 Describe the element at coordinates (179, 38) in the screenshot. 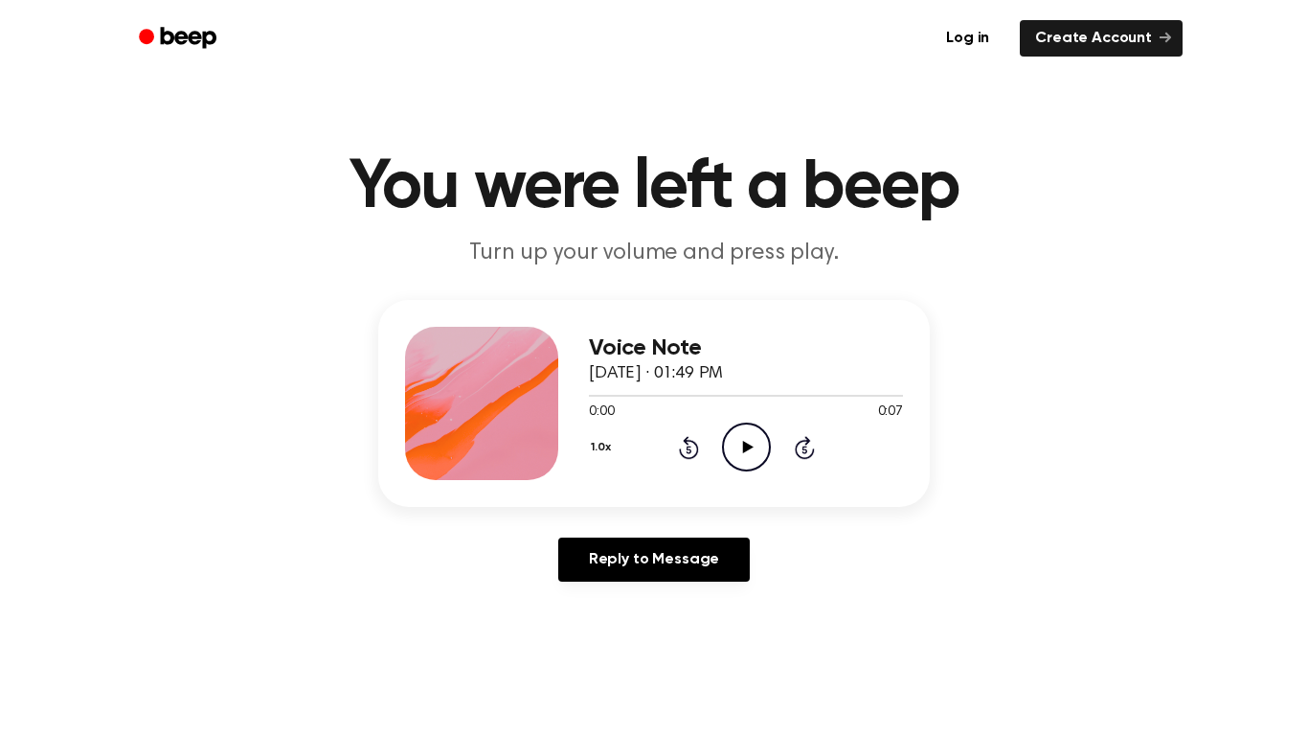

I see `a: Beep` at that location.